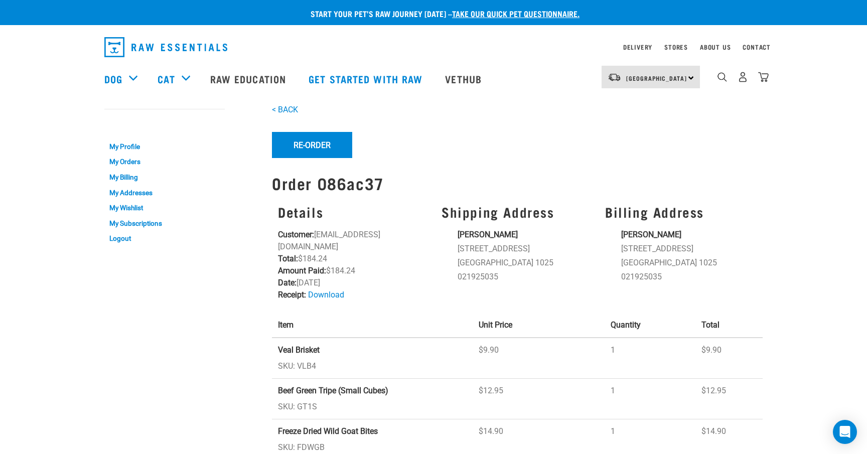 The width and height of the screenshot is (867, 454). What do you see at coordinates (328, 431) in the screenshot?
I see `strong: Freeze Dried Wild Goat Bites` at bounding box center [328, 431].